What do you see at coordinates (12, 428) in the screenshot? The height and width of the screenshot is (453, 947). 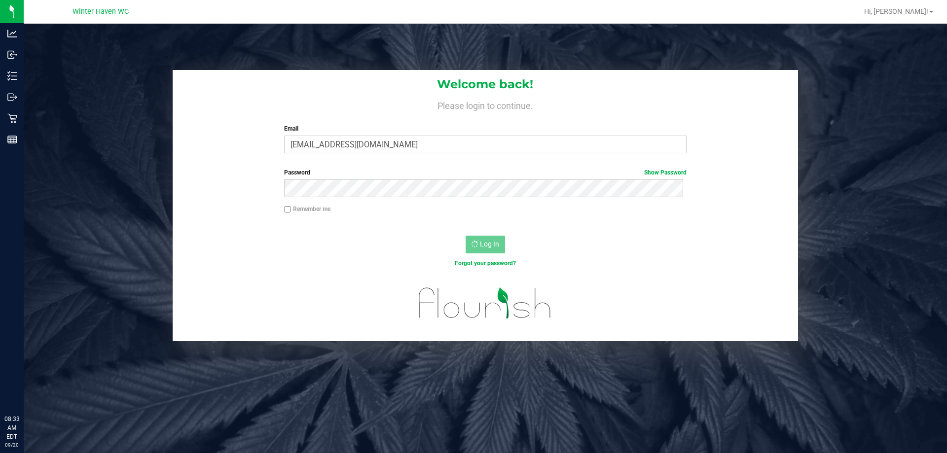 I see `p: 08:33 AM EDT` at bounding box center [12, 428].